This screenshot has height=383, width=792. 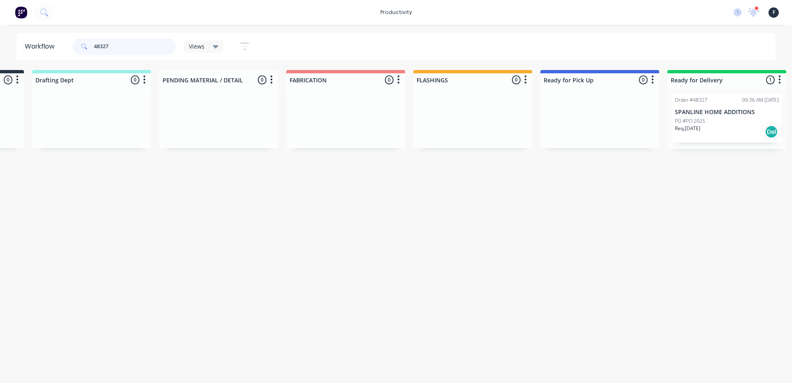 I want to click on div: Workflow, so click(x=42, y=47).